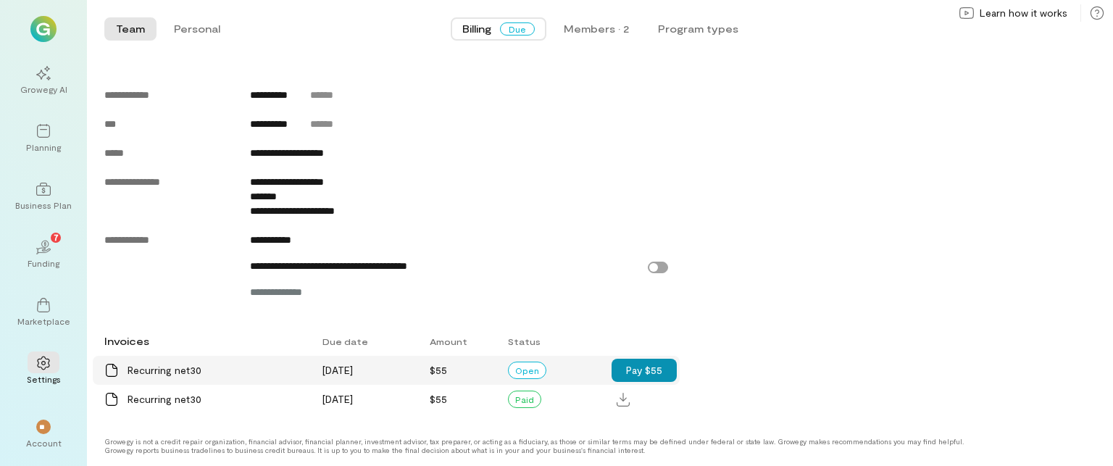 Image resolution: width=1113 pixels, height=466 pixels. Describe the element at coordinates (460, 341) in the screenshot. I see `div: Amount` at that location.